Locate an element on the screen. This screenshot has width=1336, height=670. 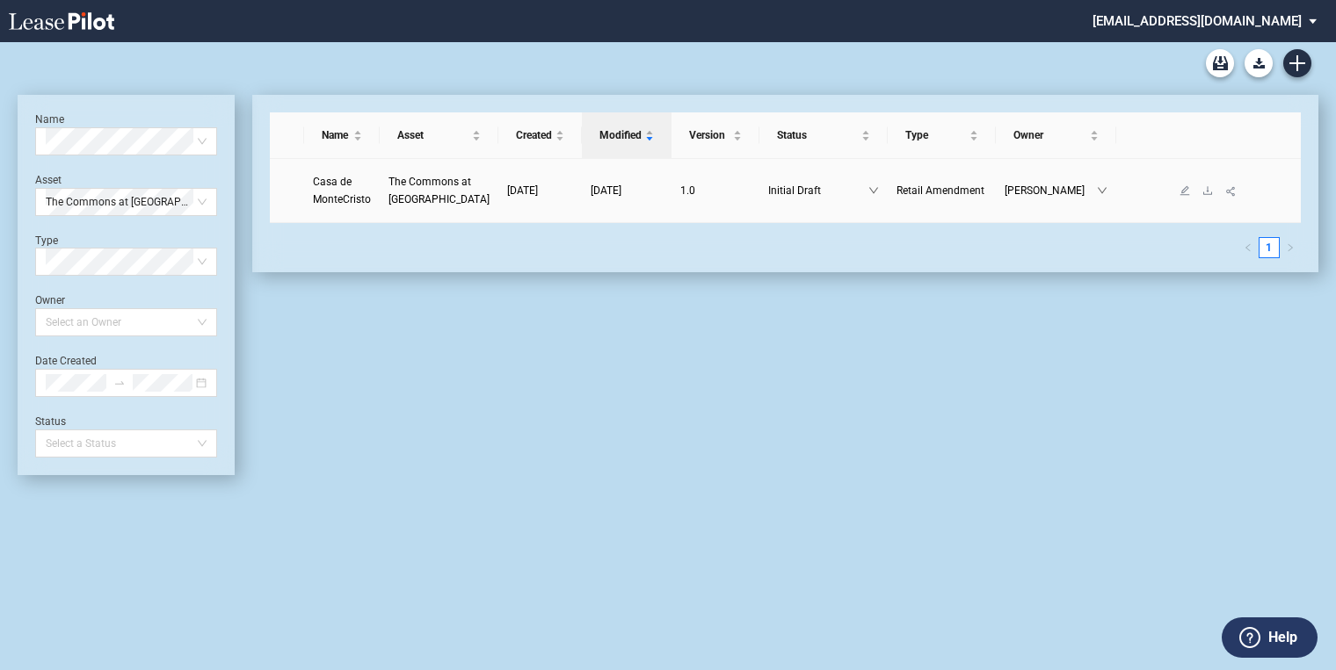
button: Help is located at coordinates (1269, 638).